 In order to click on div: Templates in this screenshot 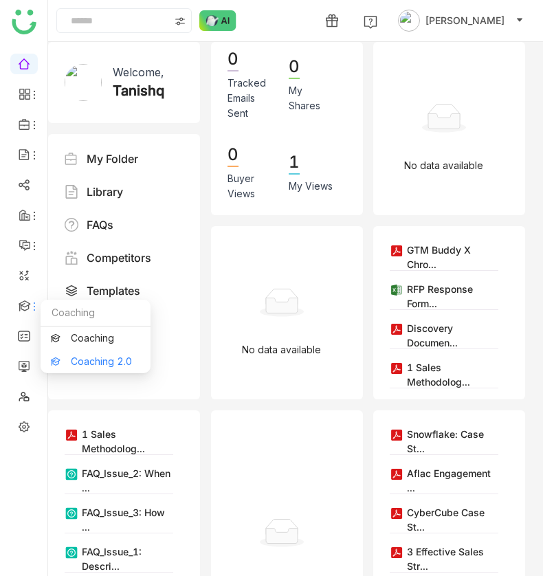, I will do `click(113, 291)`.